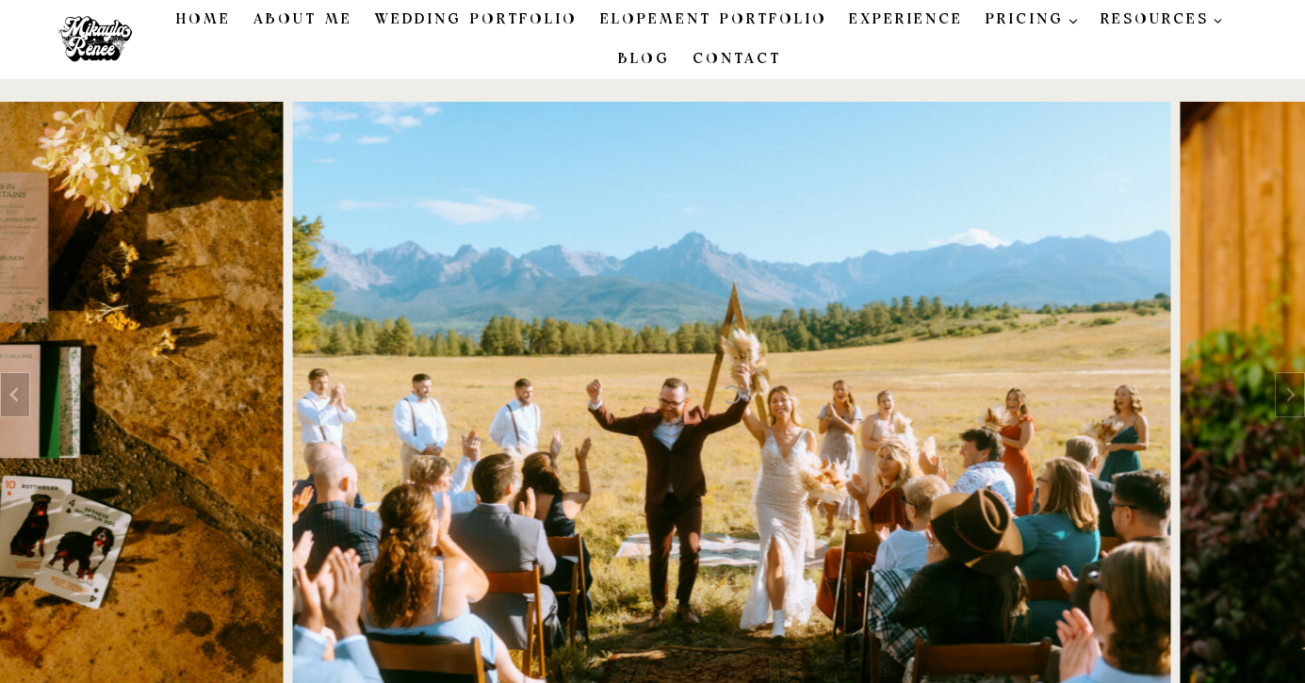 The height and width of the screenshot is (683, 1305). What do you see at coordinates (1290, 395) in the screenshot?
I see `button: Next slide` at bounding box center [1290, 395].